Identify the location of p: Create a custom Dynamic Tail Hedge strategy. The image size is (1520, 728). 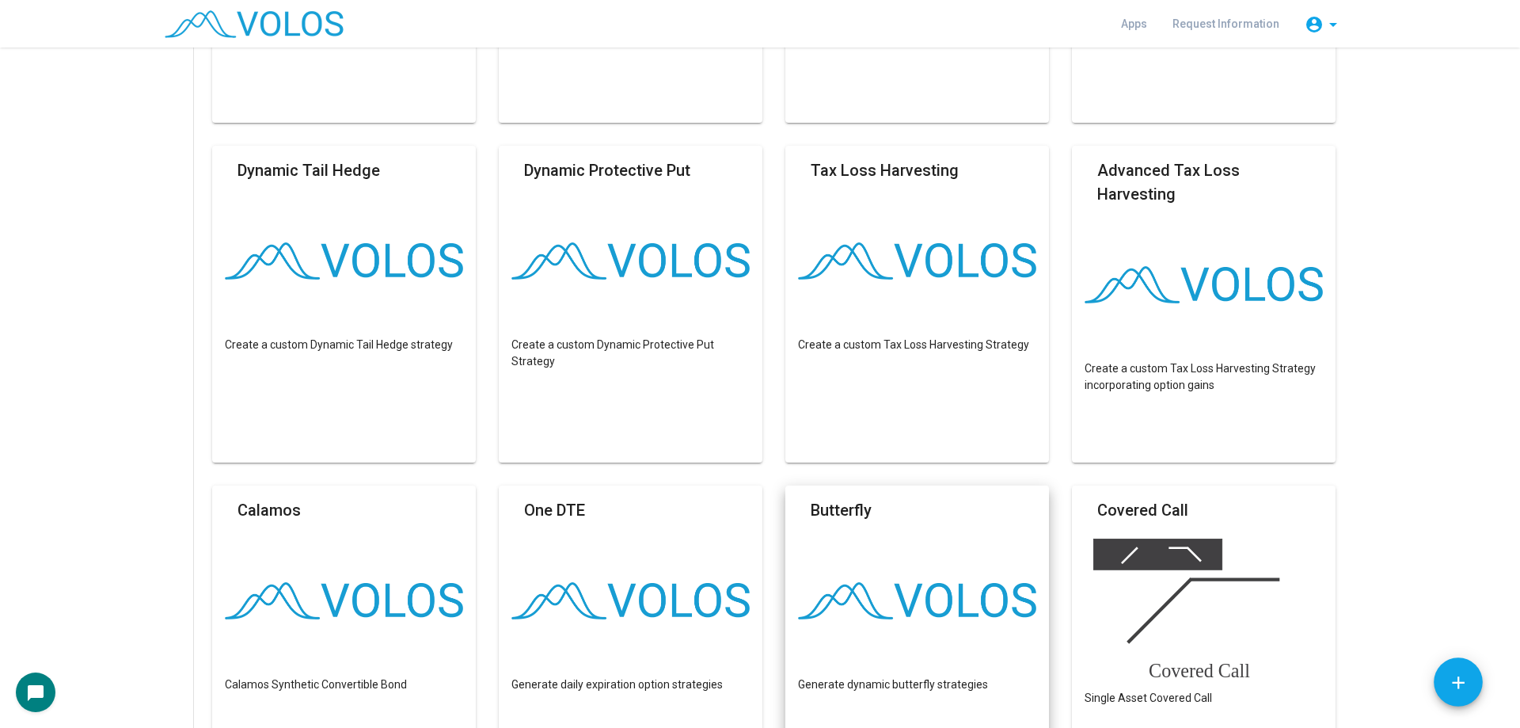
(344, 344).